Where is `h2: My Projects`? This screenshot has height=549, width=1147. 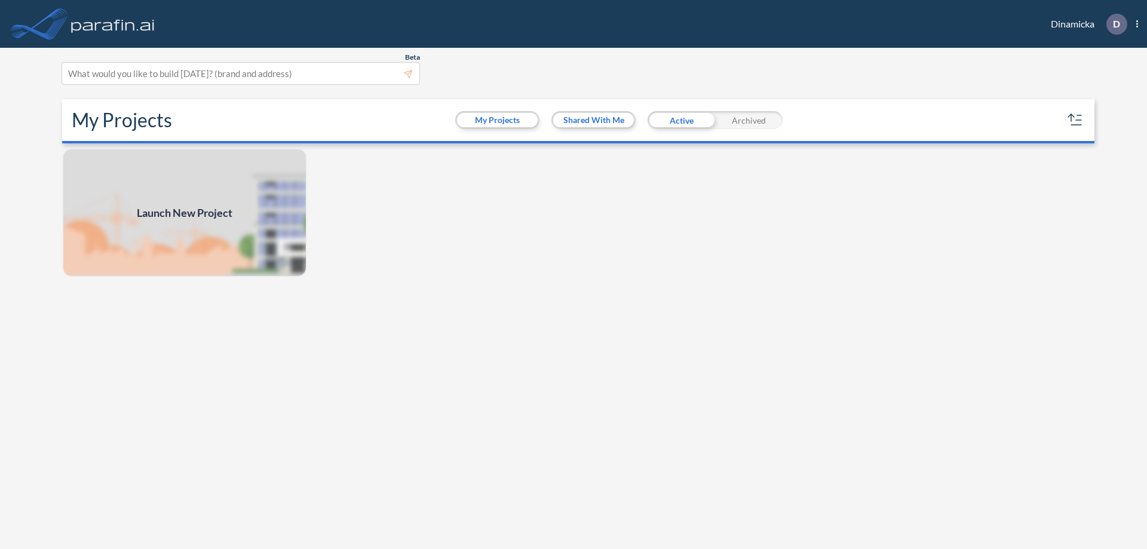
h2: My Projects is located at coordinates (122, 120).